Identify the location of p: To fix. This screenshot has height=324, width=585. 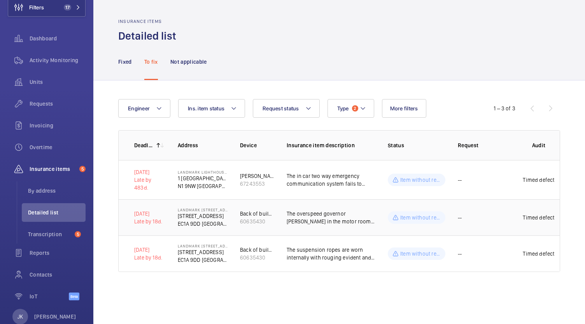
(151, 62).